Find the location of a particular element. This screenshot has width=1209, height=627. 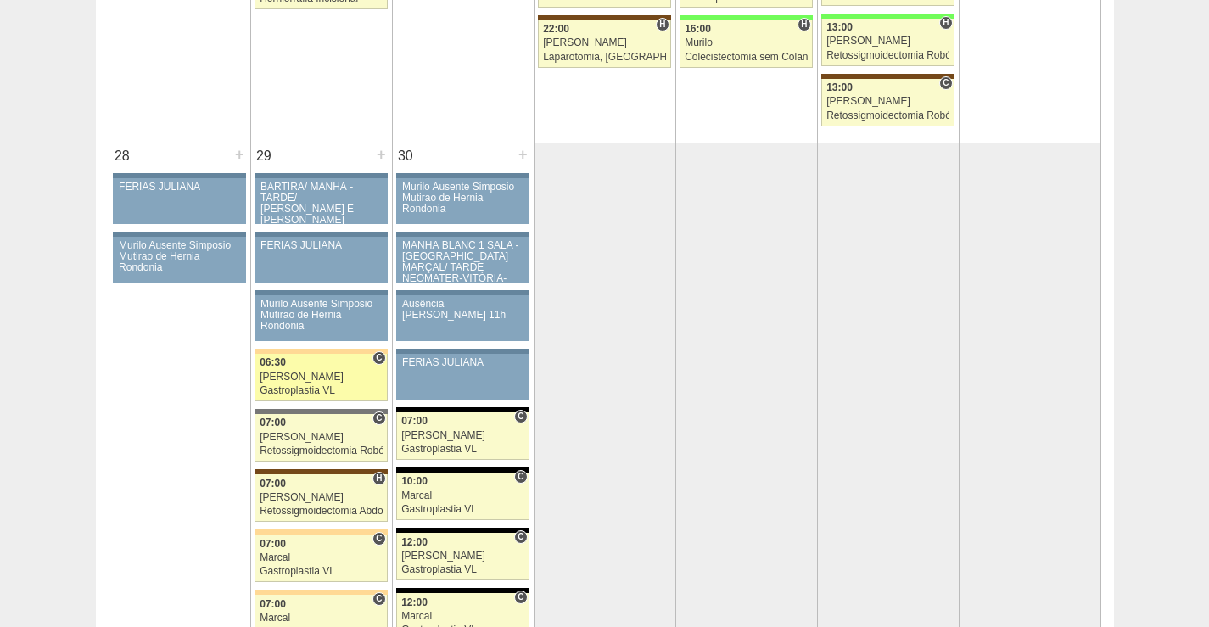

div: 28 is located at coordinates (122, 156).